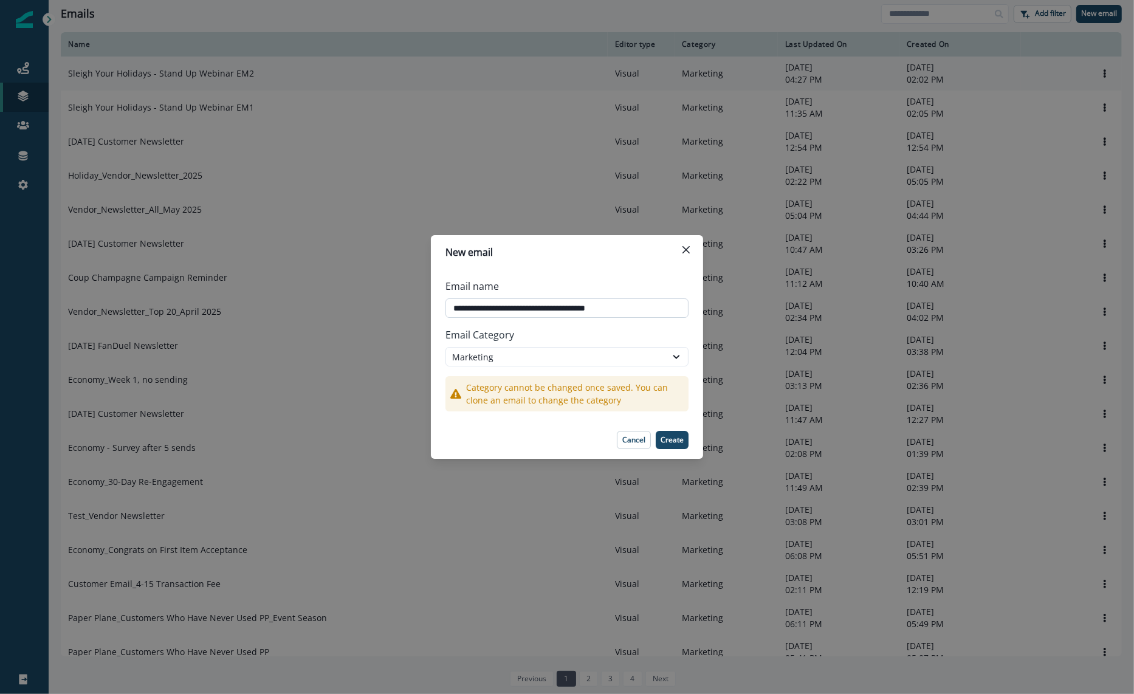 The image size is (1134, 694). I want to click on p: Email name, so click(472, 286).